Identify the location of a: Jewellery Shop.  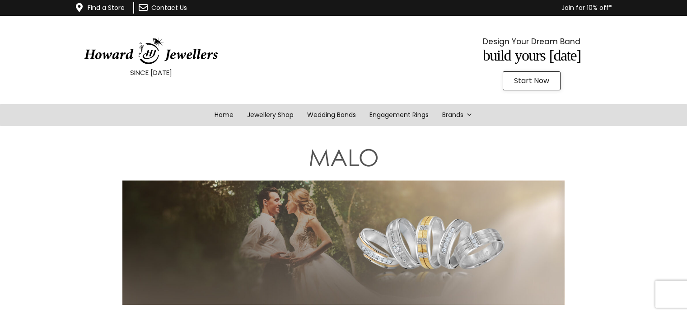
(270, 115).